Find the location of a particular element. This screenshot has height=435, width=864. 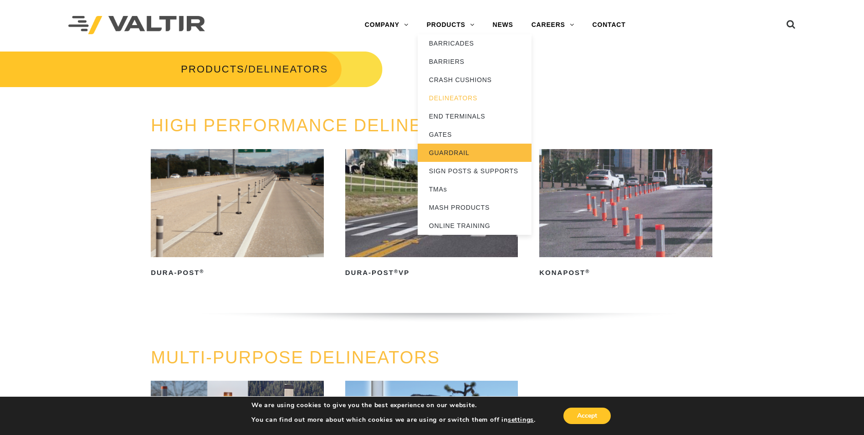

a: COMPANY is located at coordinates (387, 25).